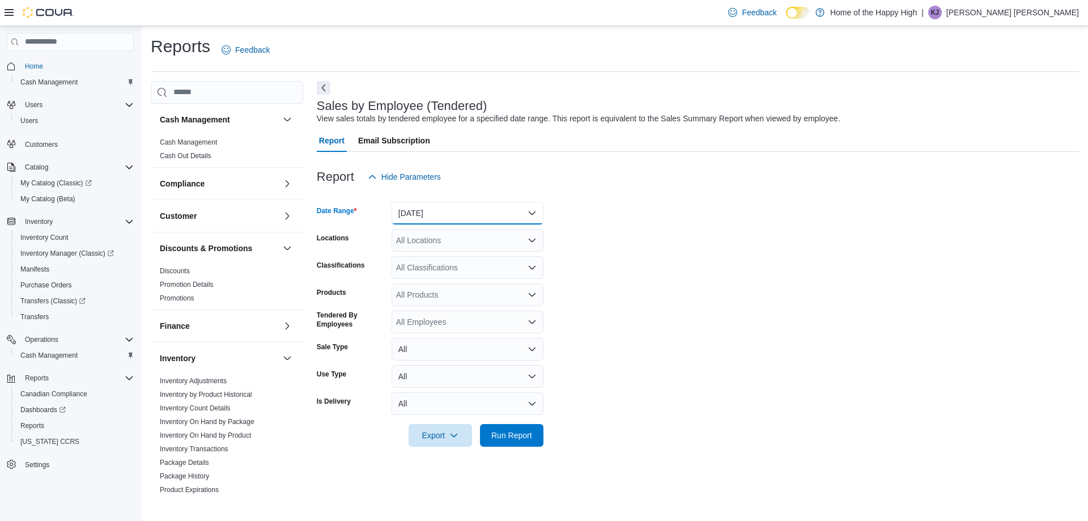  What do you see at coordinates (46, 285) in the screenshot?
I see `span: Purchase Orders` at bounding box center [46, 285].